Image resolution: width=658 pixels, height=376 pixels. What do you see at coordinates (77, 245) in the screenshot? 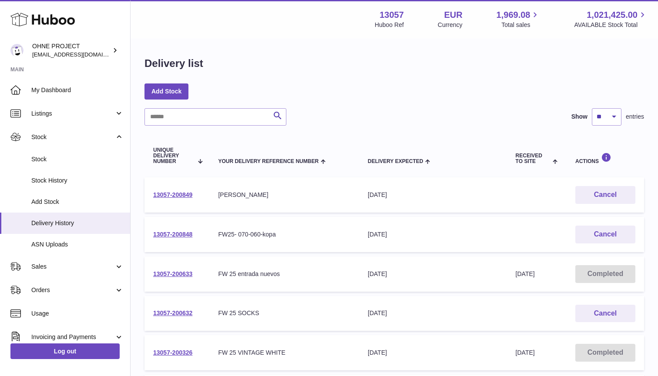
I see `span: ASN Uploads` at bounding box center [77, 245].